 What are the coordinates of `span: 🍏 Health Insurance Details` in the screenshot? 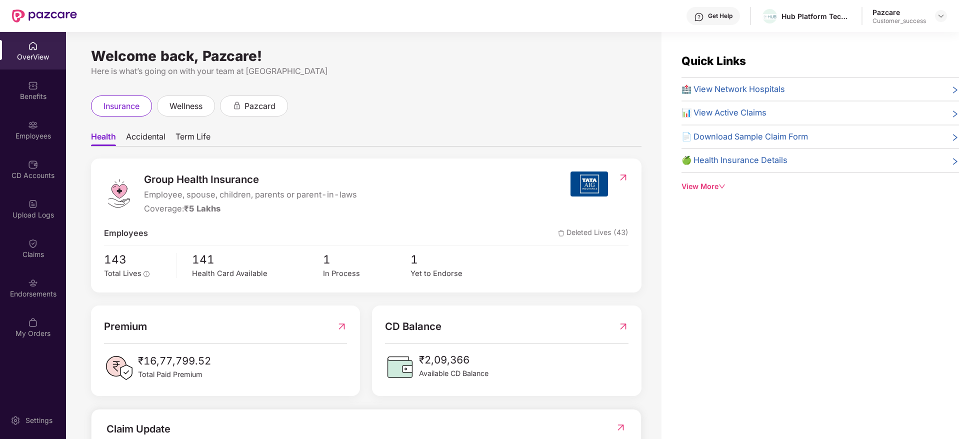 It's located at (735, 161).